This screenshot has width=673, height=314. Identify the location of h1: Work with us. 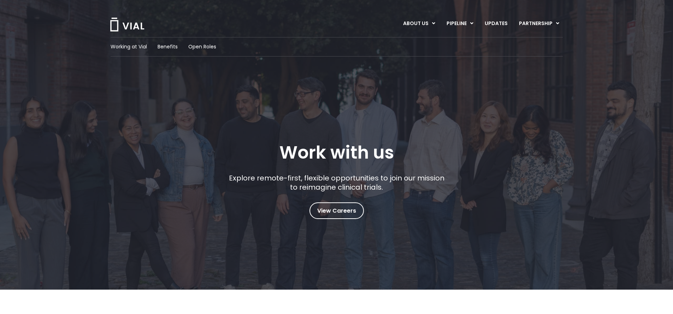
(337, 153).